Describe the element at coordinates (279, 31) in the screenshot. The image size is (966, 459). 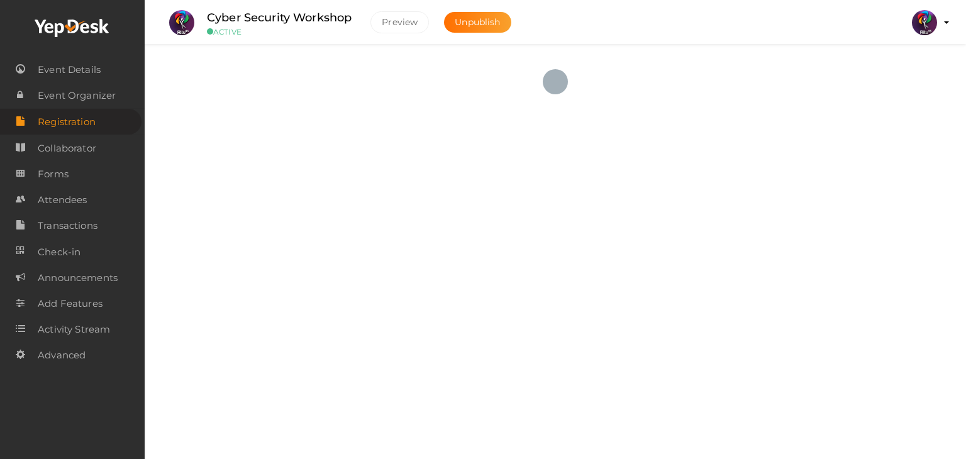
I see `small: ACTIVE` at that location.